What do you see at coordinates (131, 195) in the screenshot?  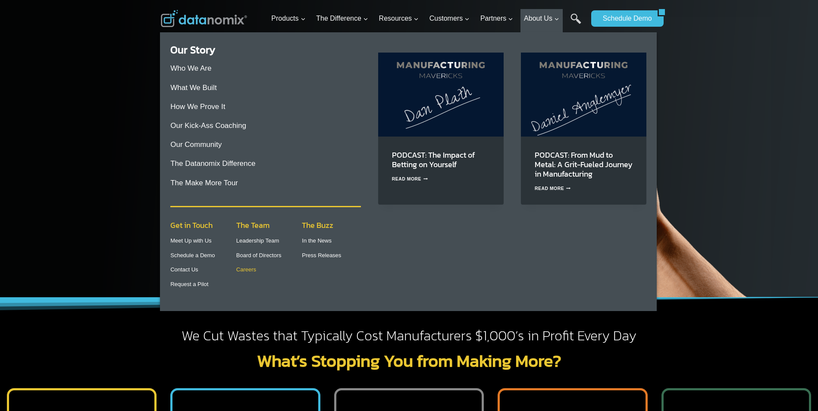 I see `a: Privacy Policy` at bounding box center [131, 195].